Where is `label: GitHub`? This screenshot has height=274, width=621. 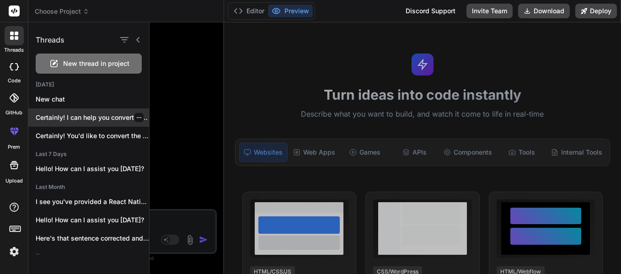 label: GitHub is located at coordinates (14, 112).